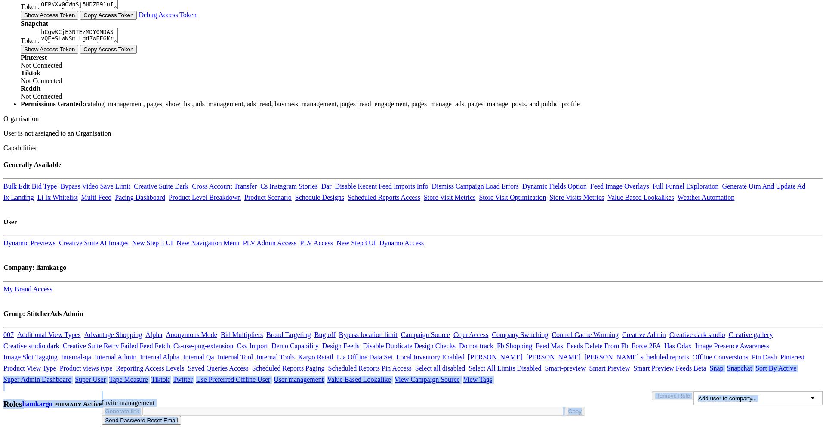  What do you see at coordinates (79, 35) in the screenshot?
I see `textarea: hCgwKCjE3NTEzMDY0MDASvQEeSiWKSmlLgd3WEEGKr_6lUQHCAqD9-QF-6kct-JtMxtkGggL9LGRCxzYgIXxEbTcXyvJzMAd0...` at bounding box center [79, 35].